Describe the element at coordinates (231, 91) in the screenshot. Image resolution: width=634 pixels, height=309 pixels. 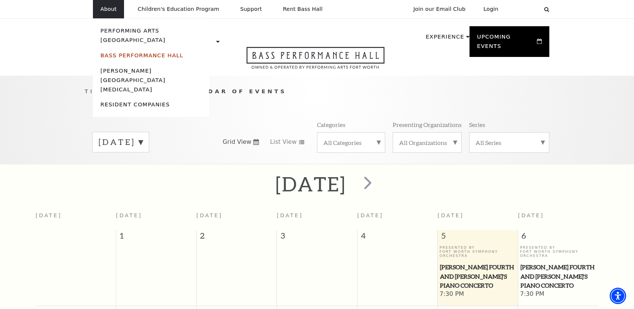
I see `span: Calendar of Events` at that location.